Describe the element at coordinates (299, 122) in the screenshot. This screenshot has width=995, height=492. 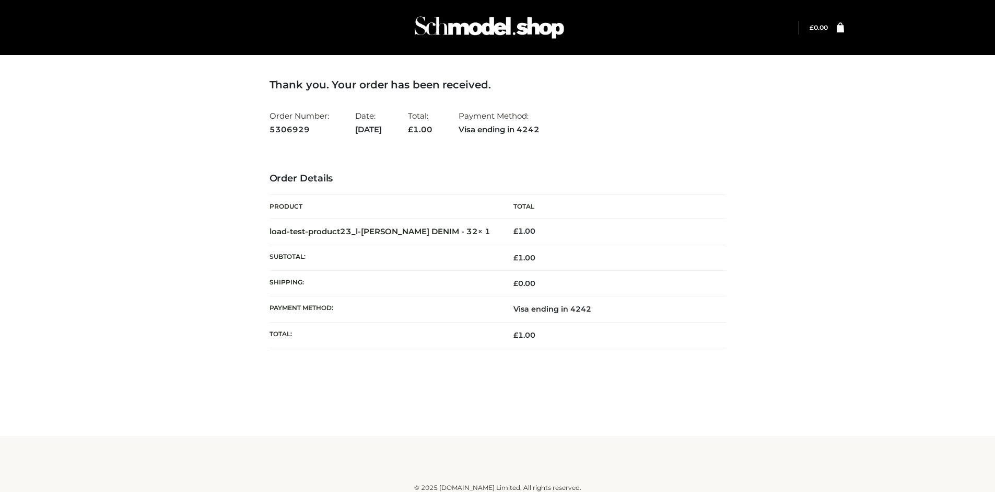
I see `li: Order Number:` at that location.